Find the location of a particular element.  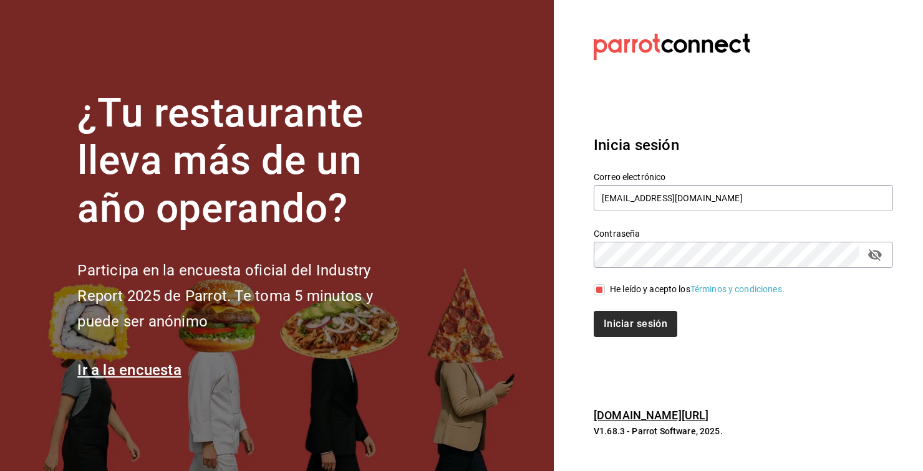

h2: Participa en la encuesta oficial del Industry Report 2025 de Parrot. Te toma 5 minutos y puede se... is located at coordinates (246, 296).